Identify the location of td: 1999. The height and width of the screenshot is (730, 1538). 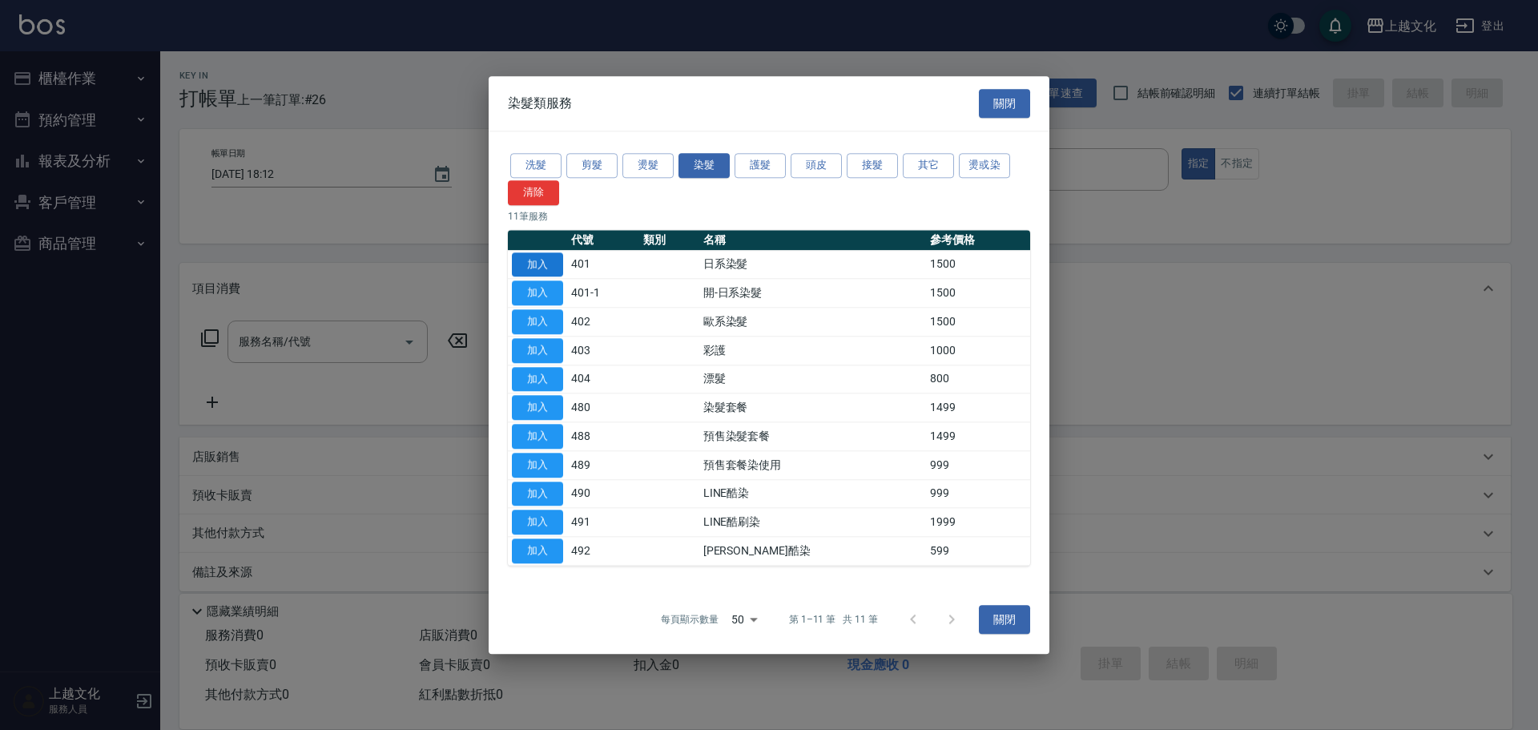
(978, 522).